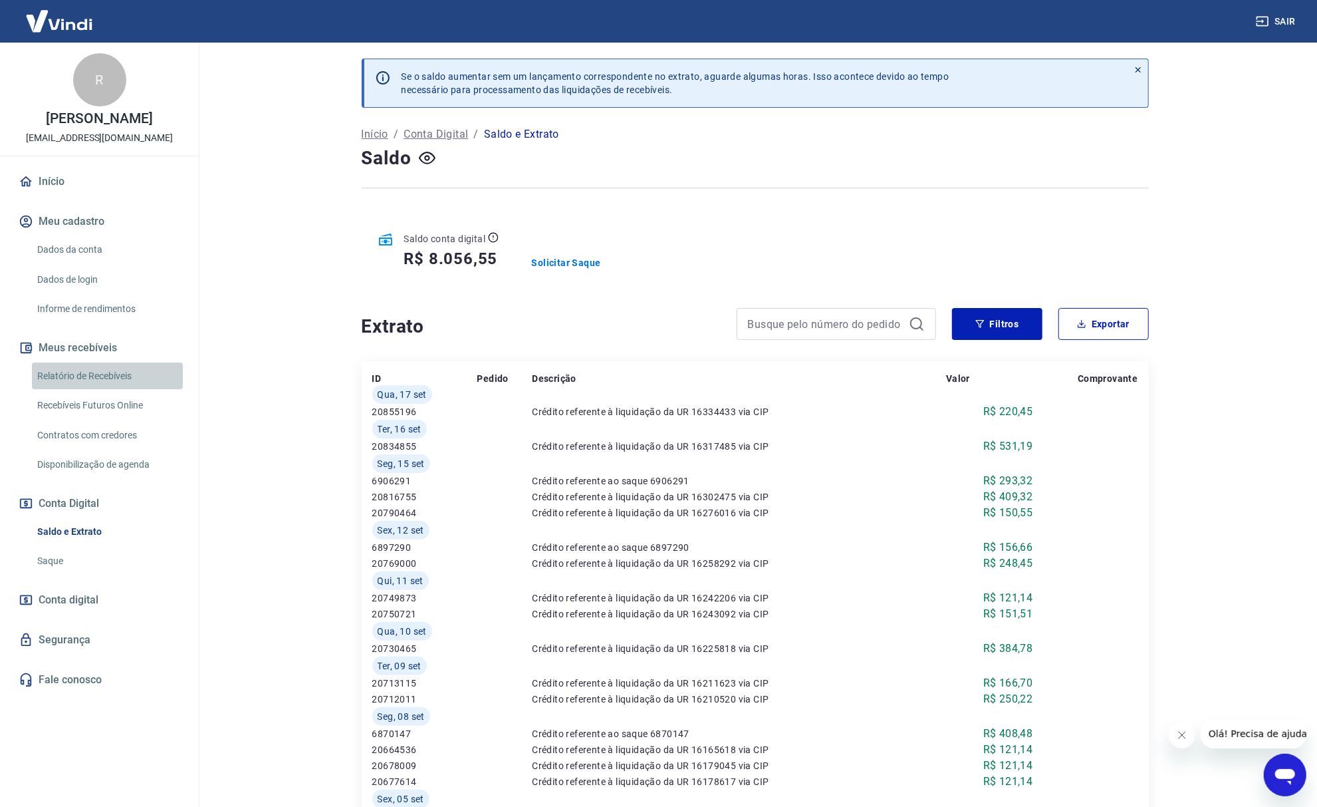  Describe the element at coordinates (1008, 513) in the screenshot. I see `p: R$ 150,55` at that location.